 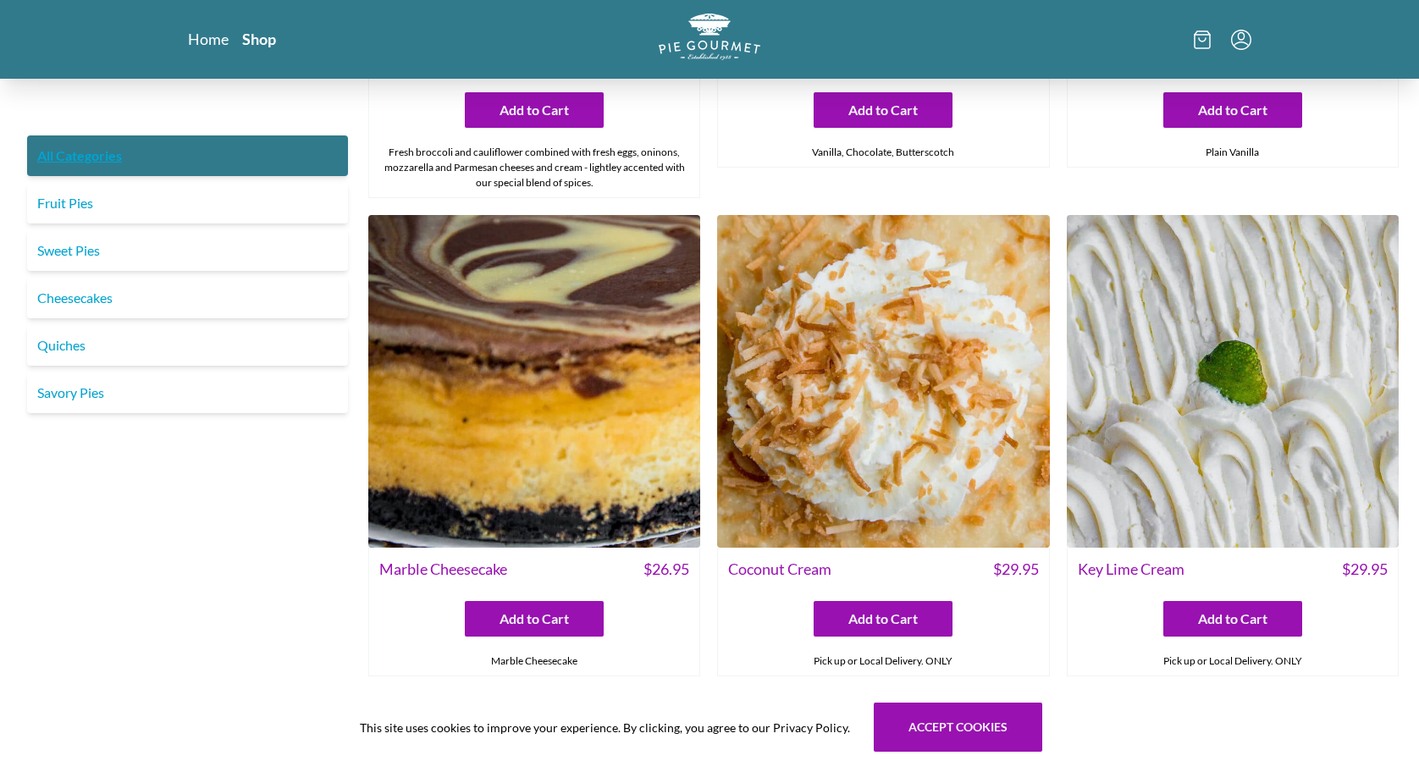 What do you see at coordinates (883, 381) in the screenshot?
I see `a: Coconut Cream` at bounding box center [883, 381].